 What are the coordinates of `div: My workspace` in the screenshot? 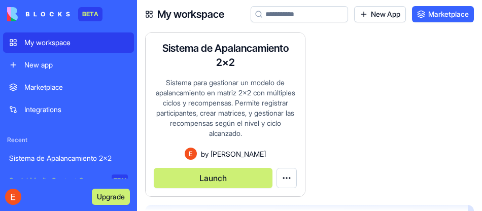 It's located at (76, 43).